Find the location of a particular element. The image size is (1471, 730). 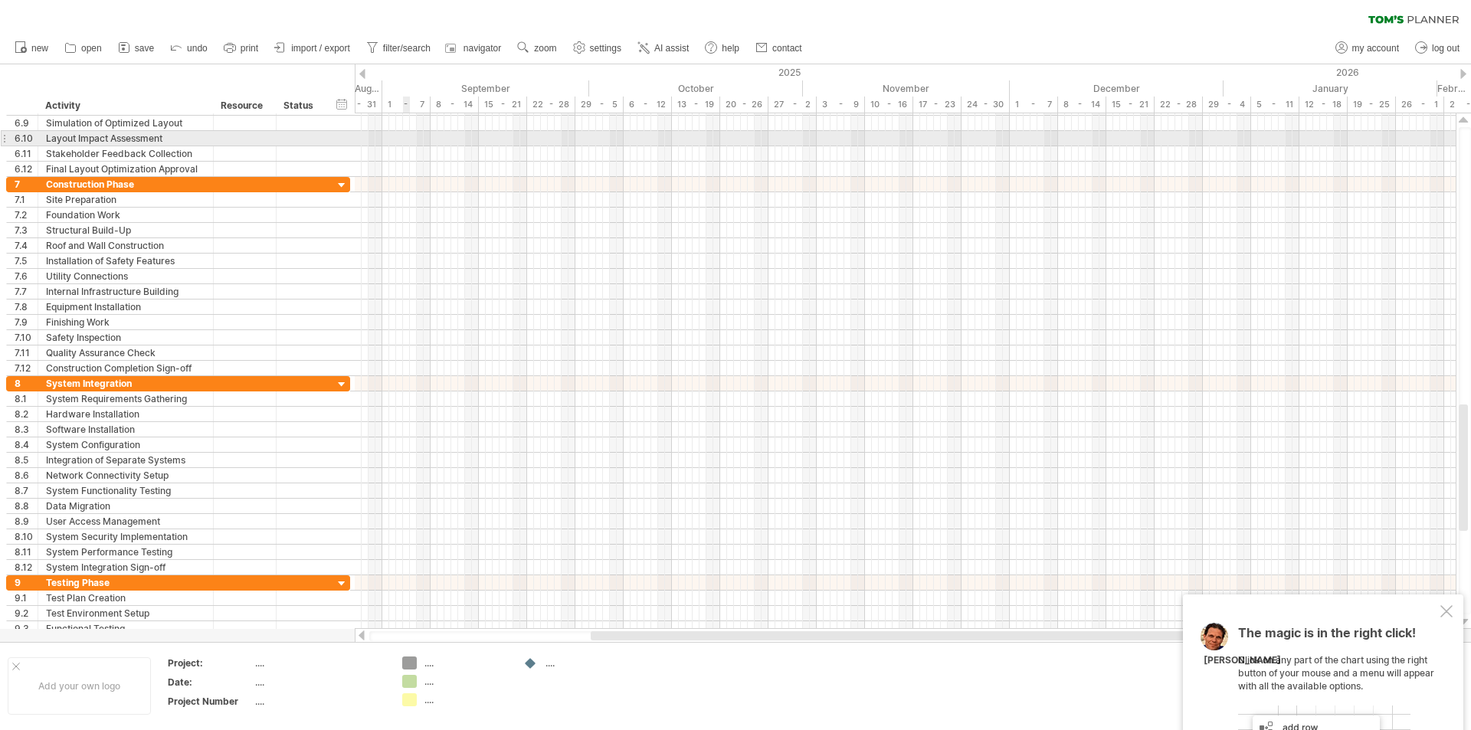

div: Testing Phase is located at coordinates (126, 582).